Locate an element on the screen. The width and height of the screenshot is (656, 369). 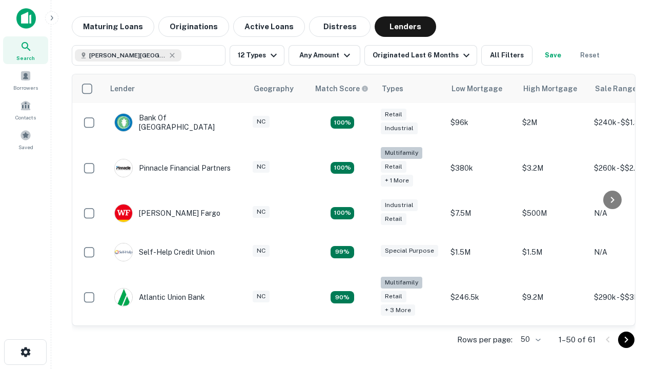
td: $7.5M is located at coordinates (481, 213).